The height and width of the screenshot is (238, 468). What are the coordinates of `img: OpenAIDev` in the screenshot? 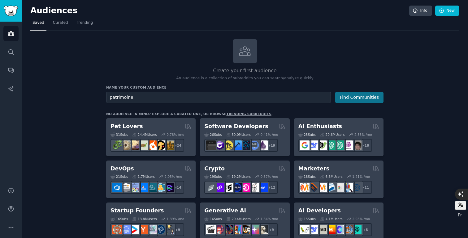 It's located at (348, 145).